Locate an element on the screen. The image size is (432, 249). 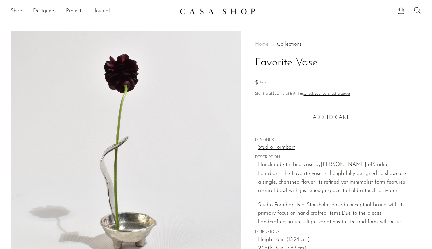
h1: Favorite Vase is located at coordinates (331, 63).